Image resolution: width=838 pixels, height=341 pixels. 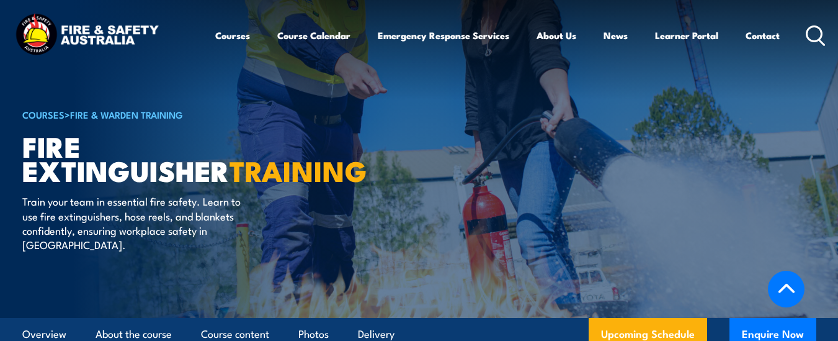 I want to click on a: News, so click(x=616, y=35).